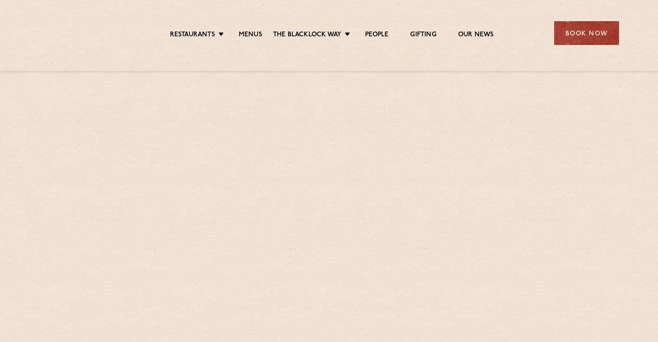  Describe the element at coordinates (307, 35) in the screenshot. I see `a: The Blacklock Way` at that location.